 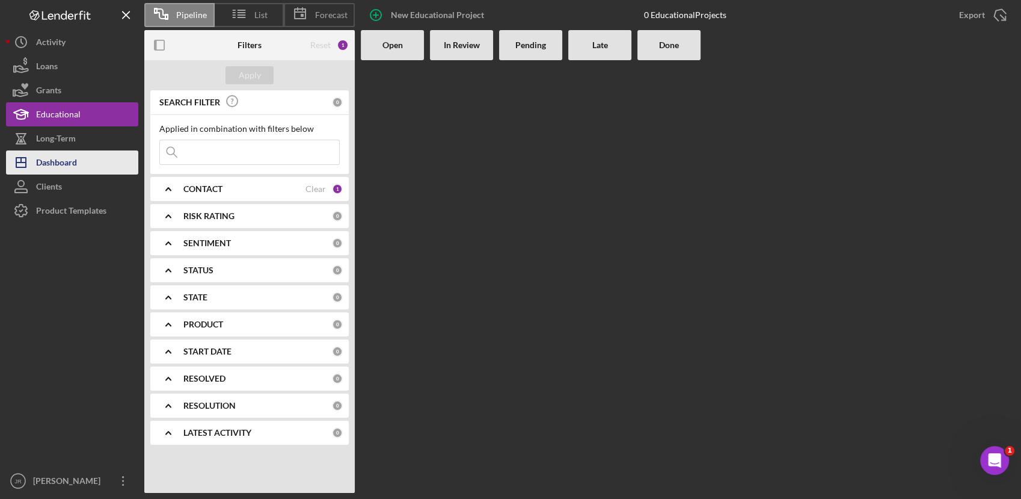 What do you see at coordinates (72, 90) in the screenshot?
I see `button: Grants` at bounding box center [72, 90].